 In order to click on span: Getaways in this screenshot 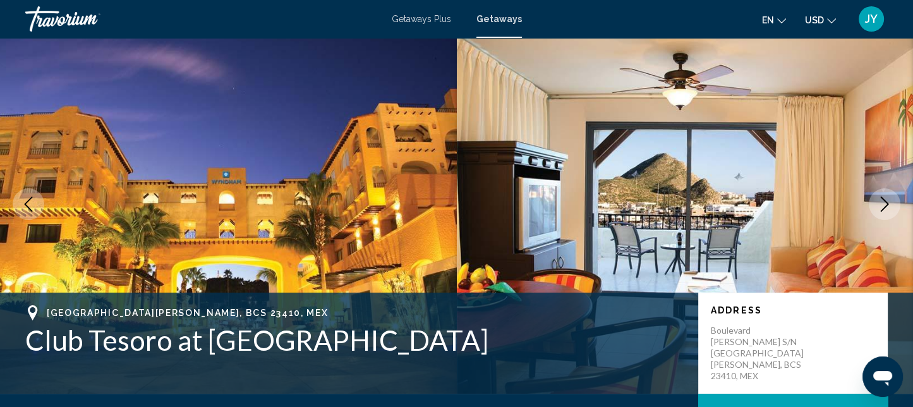, I will do `click(499, 19)`.